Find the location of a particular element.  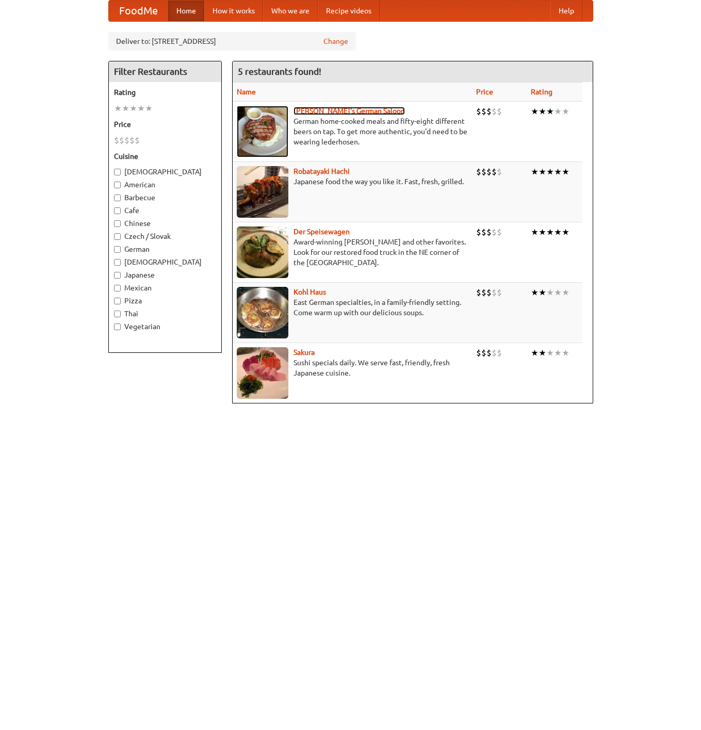

b: Robatayaki Hachi is located at coordinates (322, 171).